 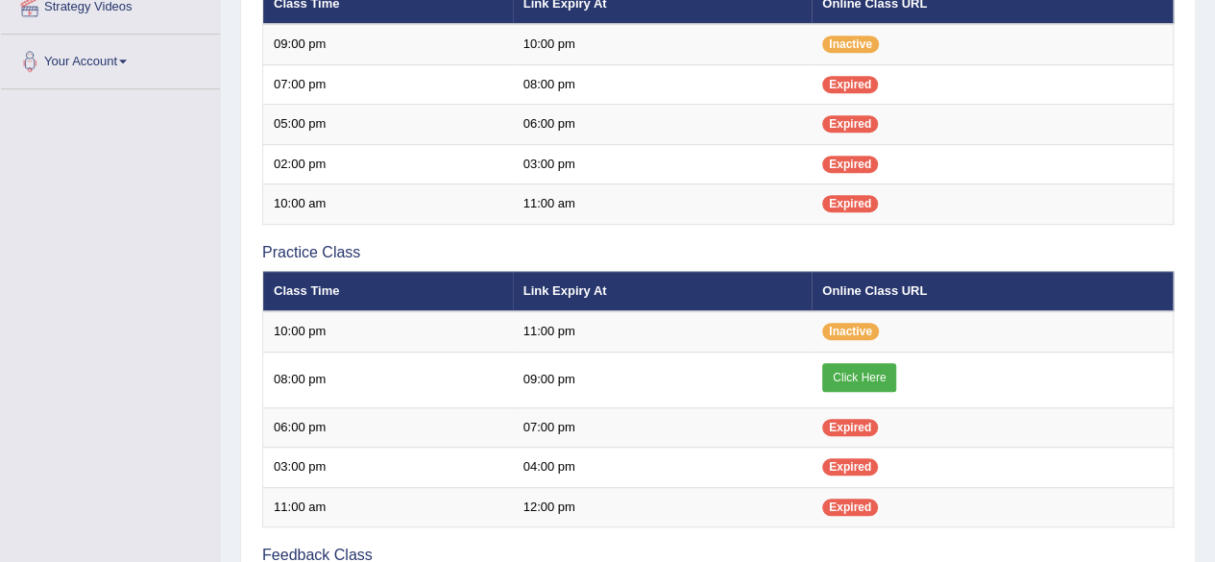 What do you see at coordinates (663, 468) in the screenshot?
I see `td: 04:00 pm` at bounding box center [663, 468].